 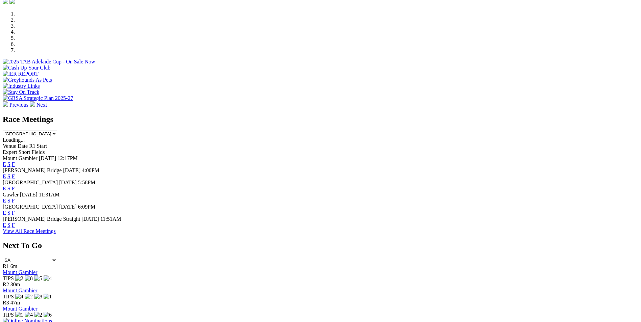 I want to click on img: Stay On Track, so click(x=21, y=92).